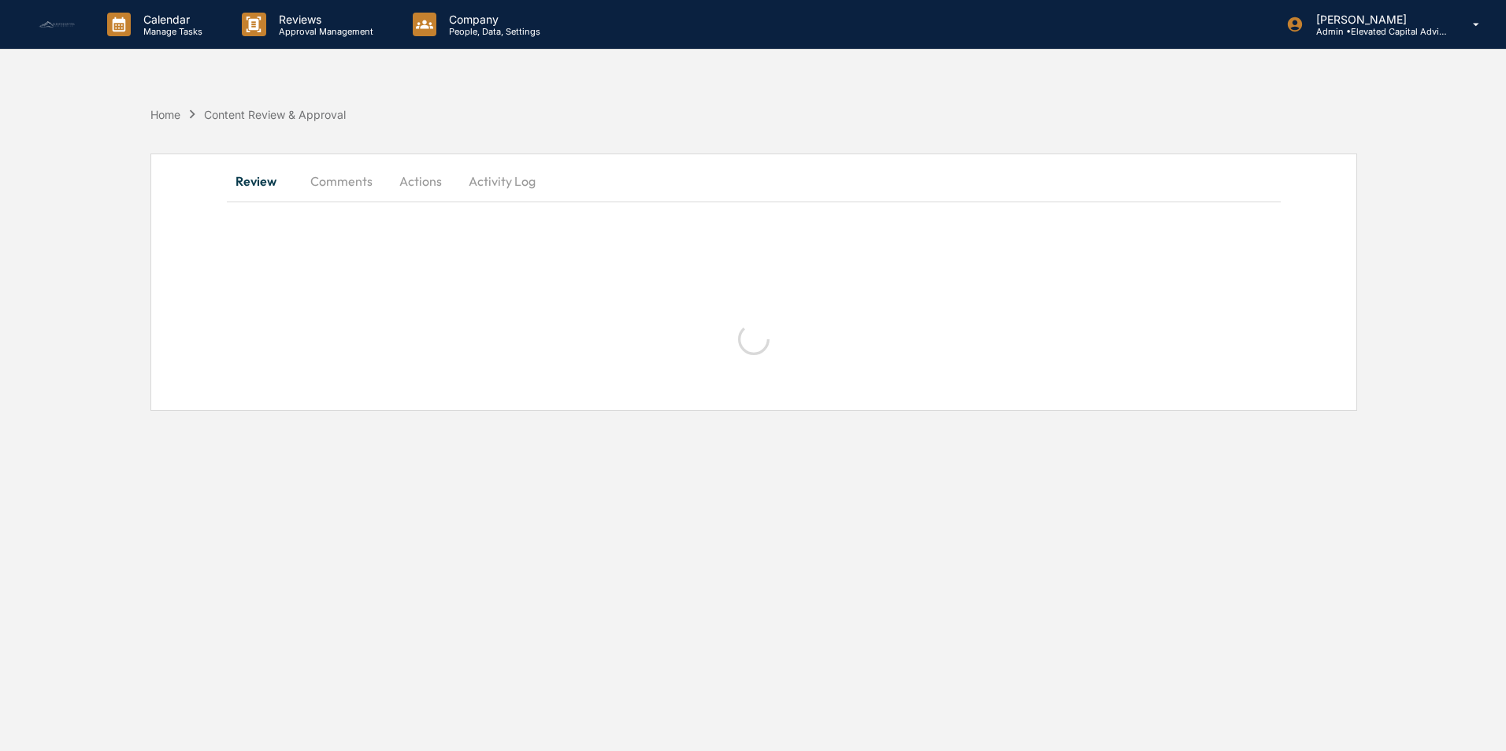 This screenshot has width=1506, height=751. Describe the element at coordinates (1377, 32) in the screenshot. I see `p: Admin • Elevated Capital Advisors` at that location.